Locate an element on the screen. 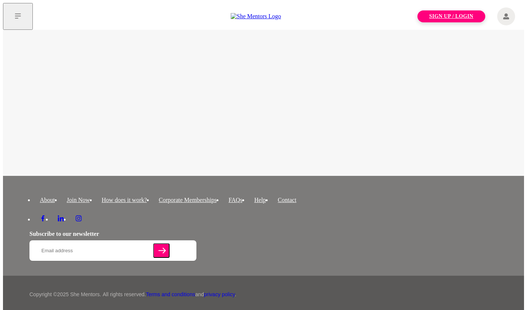 This screenshot has height=310, width=527. a: FAQs is located at coordinates (235, 200).